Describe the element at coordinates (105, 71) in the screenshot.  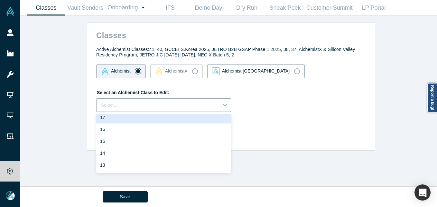
I see `img: alchemist Vault Logo` at that location.